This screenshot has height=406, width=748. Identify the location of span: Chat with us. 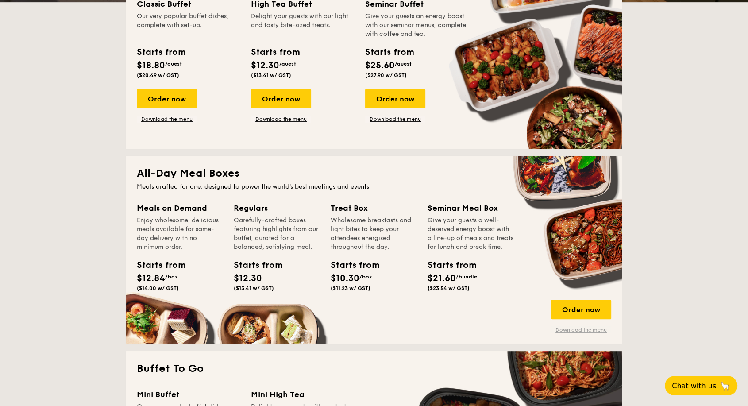
(694, 385).